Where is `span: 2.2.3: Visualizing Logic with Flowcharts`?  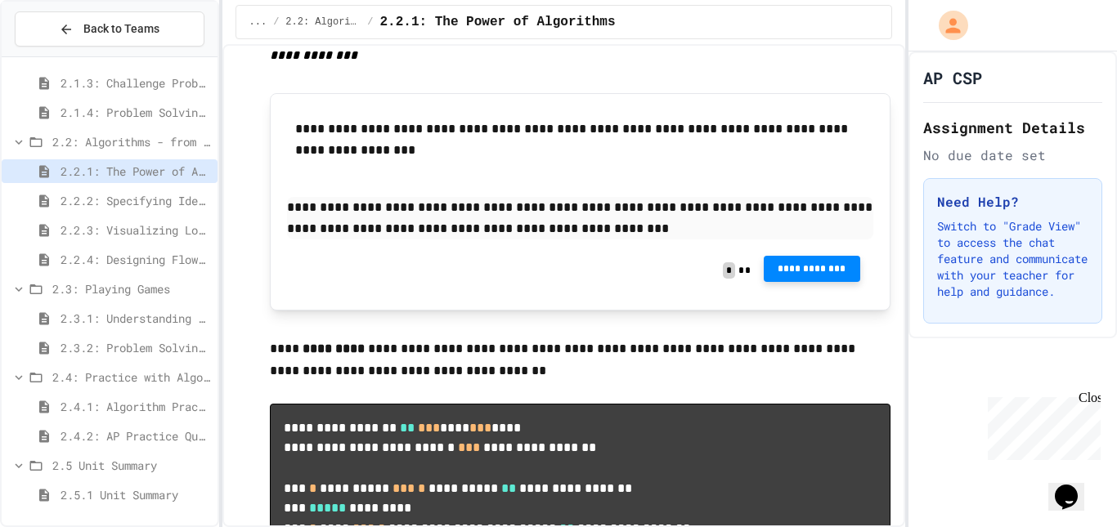
span: 2.2.3: Visualizing Logic with Flowcharts is located at coordinates (136, 230).